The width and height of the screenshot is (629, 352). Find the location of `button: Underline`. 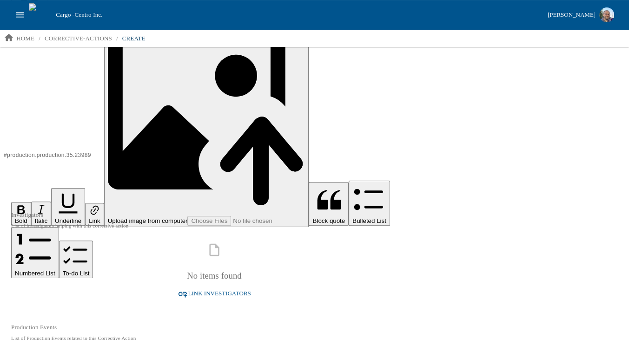

button: Underline is located at coordinates (68, 207).